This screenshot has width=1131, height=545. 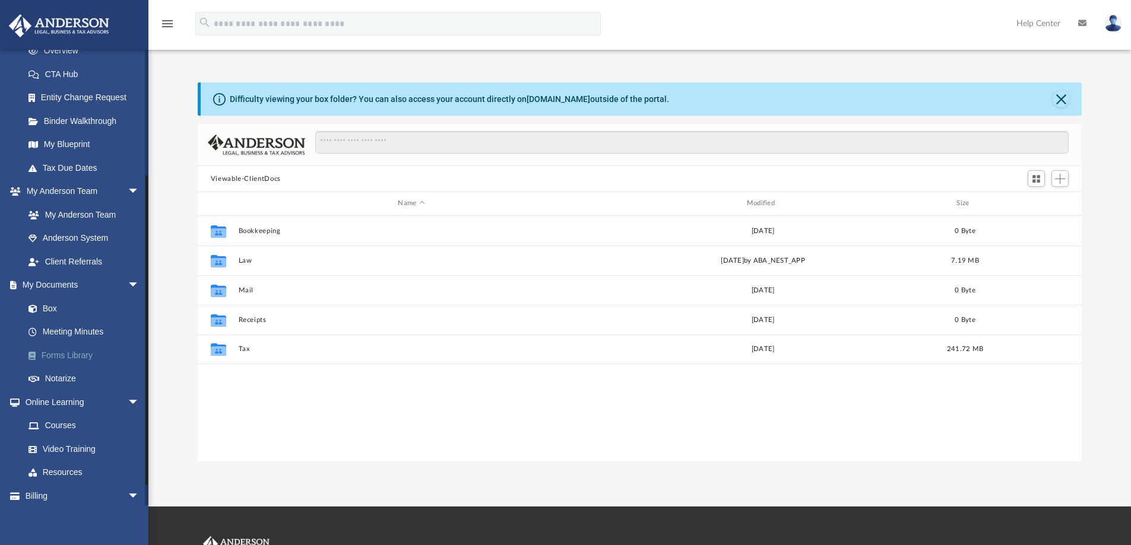 What do you see at coordinates (87, 74) in the screenshot?
I see `a: CTA Hub` at bounding box center [87, 74].